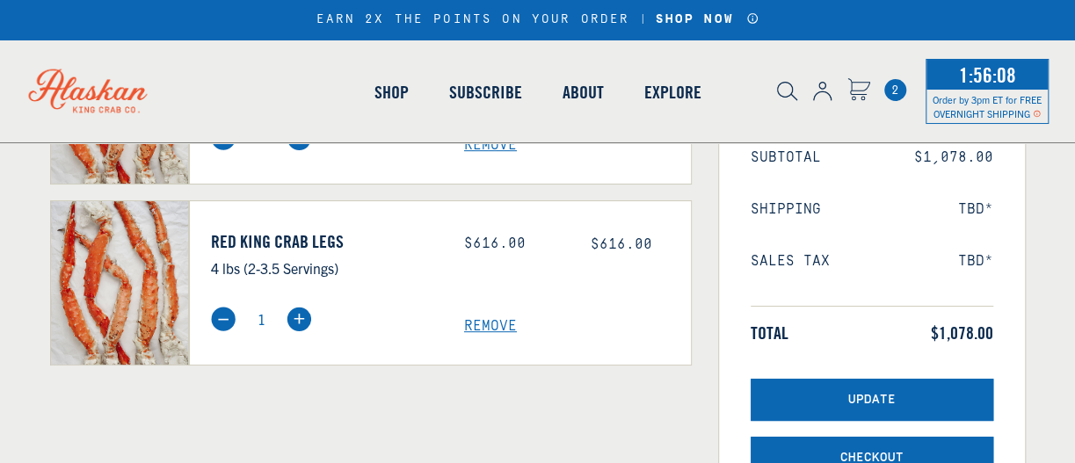 Image resolution: width=1075 pixels, height=463 pixels. What do you see at coordinates (791, 261) in the screenshot?
I see `span: Sales Tax` at bounding box center [791, 261].